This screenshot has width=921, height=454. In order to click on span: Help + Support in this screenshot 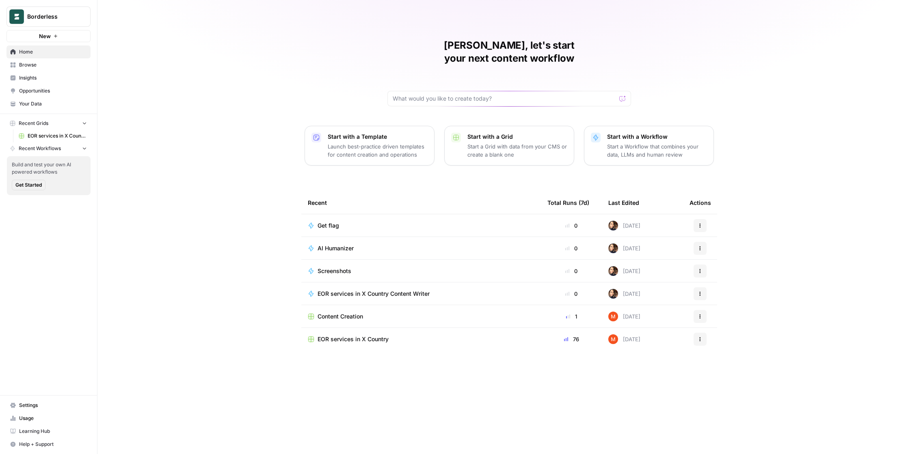, I will do `click(53, 445)`.